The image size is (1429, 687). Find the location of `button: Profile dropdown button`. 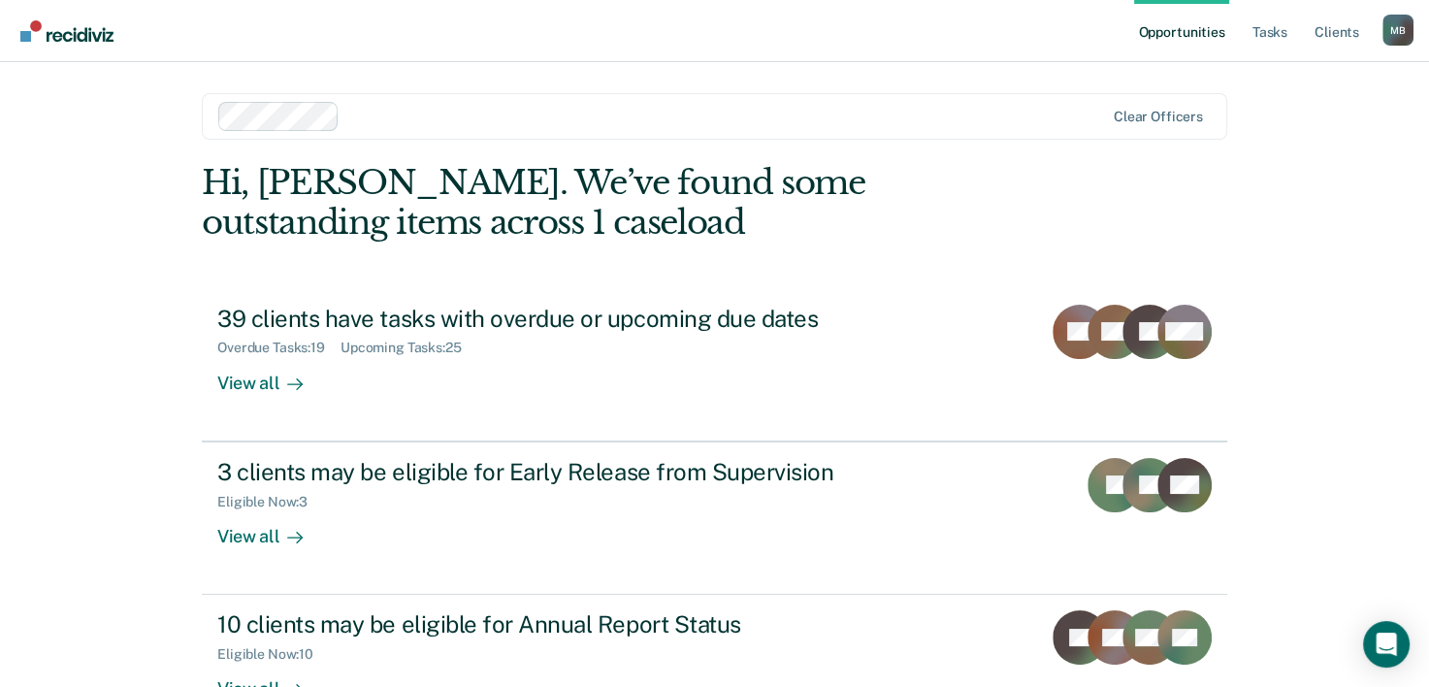

button: Profile dropdown button is located at coordinates (1398, 30).